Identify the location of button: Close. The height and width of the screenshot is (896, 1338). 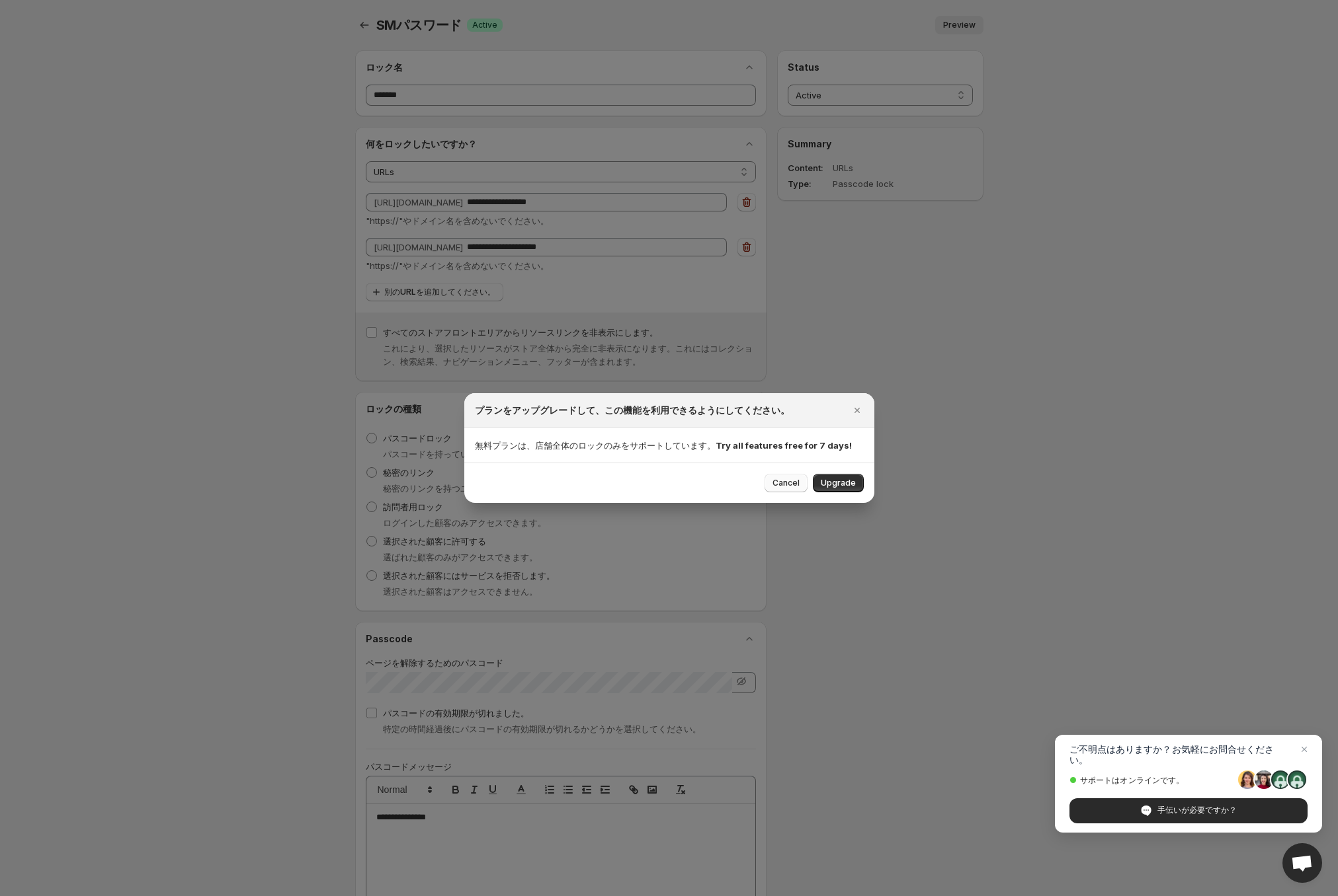
(857, 411).